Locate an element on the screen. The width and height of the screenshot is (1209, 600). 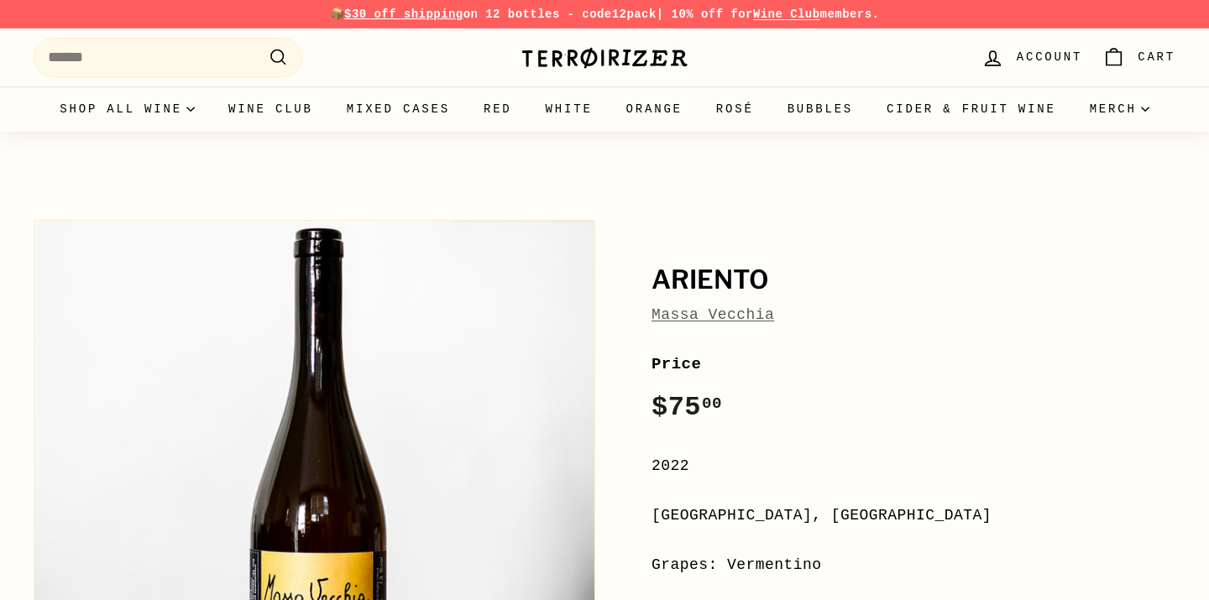
a: Cider & Fruit Wine is located at coordinates (972, 109).